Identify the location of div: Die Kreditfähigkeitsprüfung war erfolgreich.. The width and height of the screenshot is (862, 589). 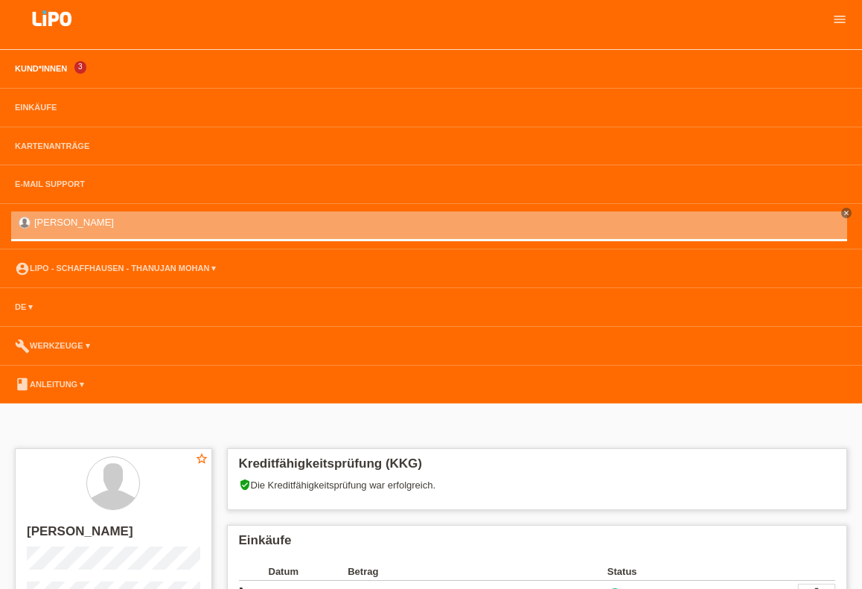
(538, 490).